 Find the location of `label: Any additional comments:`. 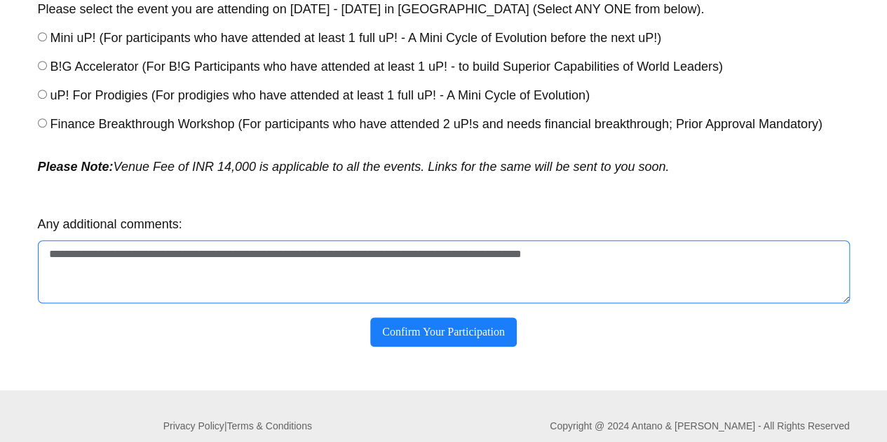

label: Any additional comments: is located at coordinates (110, 224).